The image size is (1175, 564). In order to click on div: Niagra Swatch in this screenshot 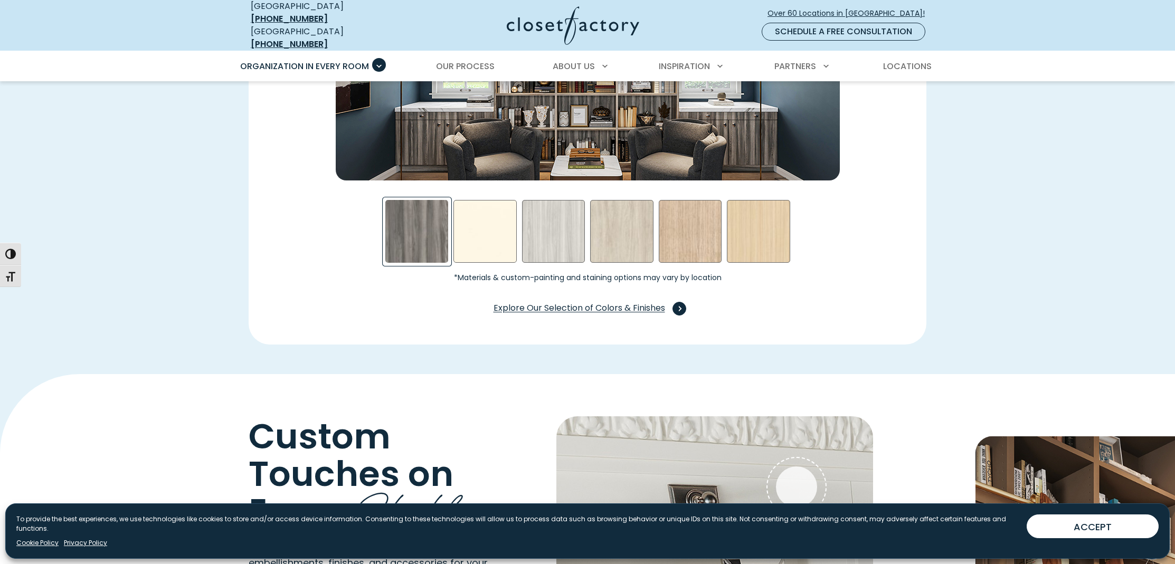, I will do `click(622, 232)`.